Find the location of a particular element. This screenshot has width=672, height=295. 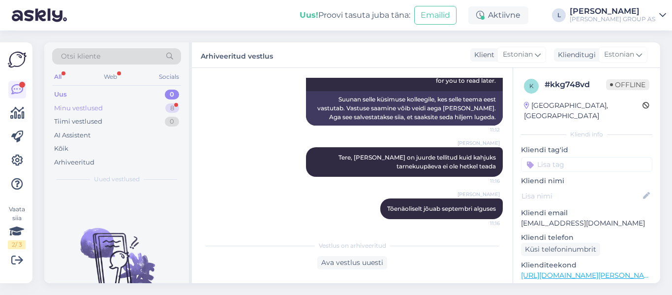

div: Klient is located at coordinates (482, 55).